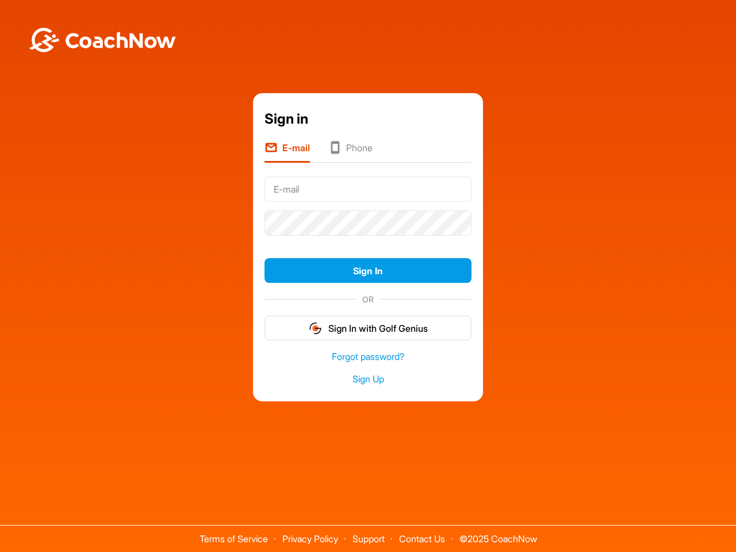 The height and width of the screenshot is (552, 736). What do you see at coordinates (102, 40) in the screenshot?
I see `img: BwLJSsUCoWCh5upNqxVrqldRgqLPVwmV24tXu5FoVAoFEpwwqQ3VIfuoInZCoVCoTD4vwADAC3ZFMkVEQFDAAAAAElFTkSuQmCC` at bounding box center [102, 40].